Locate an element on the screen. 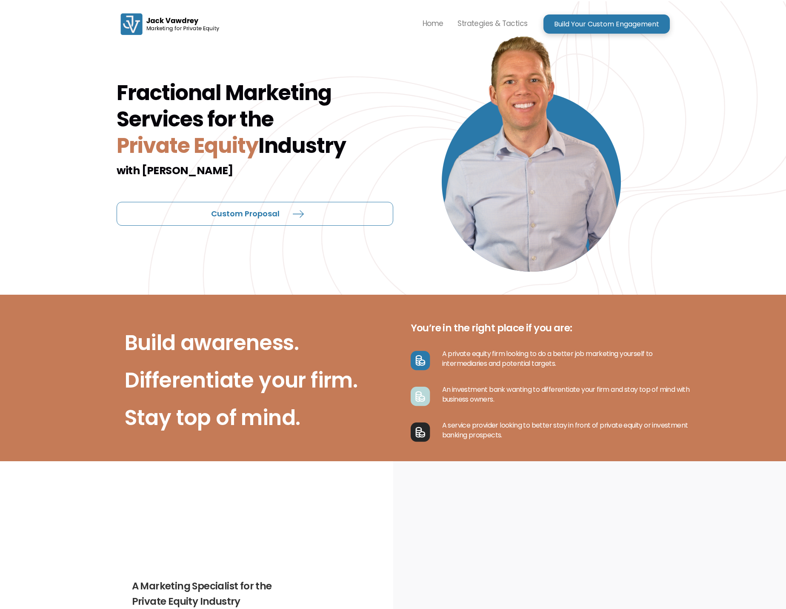 The height and width of the screenshot is (609, 786). p: An investment bank wanting to differentiate your firm and stay top of mind with business owners. is located at coordinates (564, 394).